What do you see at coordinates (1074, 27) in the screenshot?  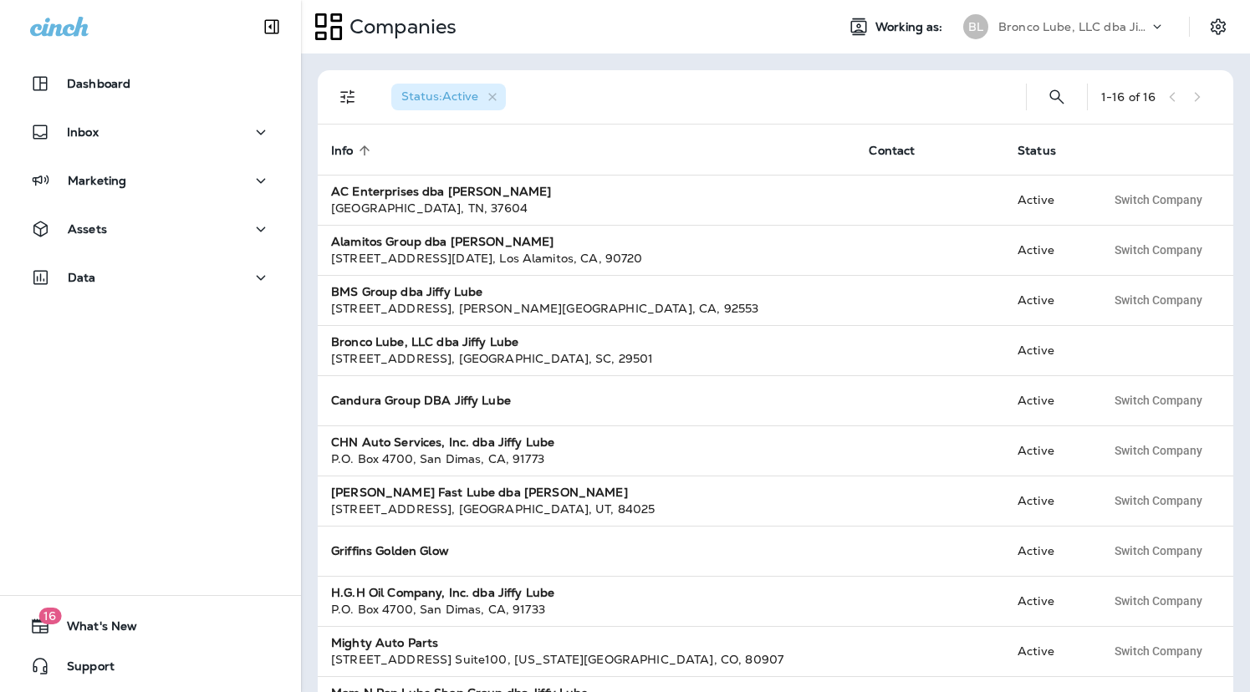 I see `p: Bronco Lube, LLC dba Jiffy Lube` at bounding box center [1074, 27].